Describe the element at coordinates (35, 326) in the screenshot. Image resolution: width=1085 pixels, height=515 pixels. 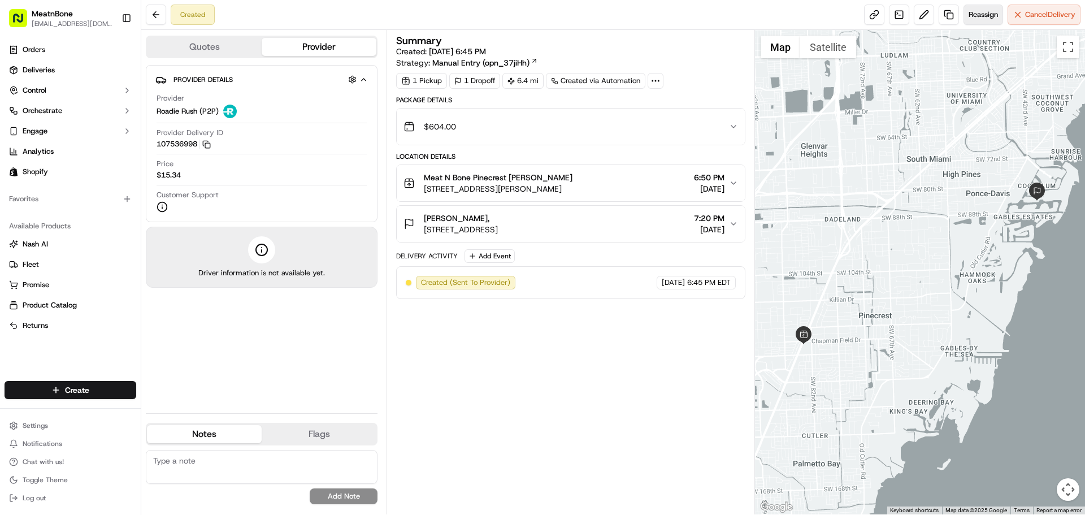
I see `span: Returns` at that location.